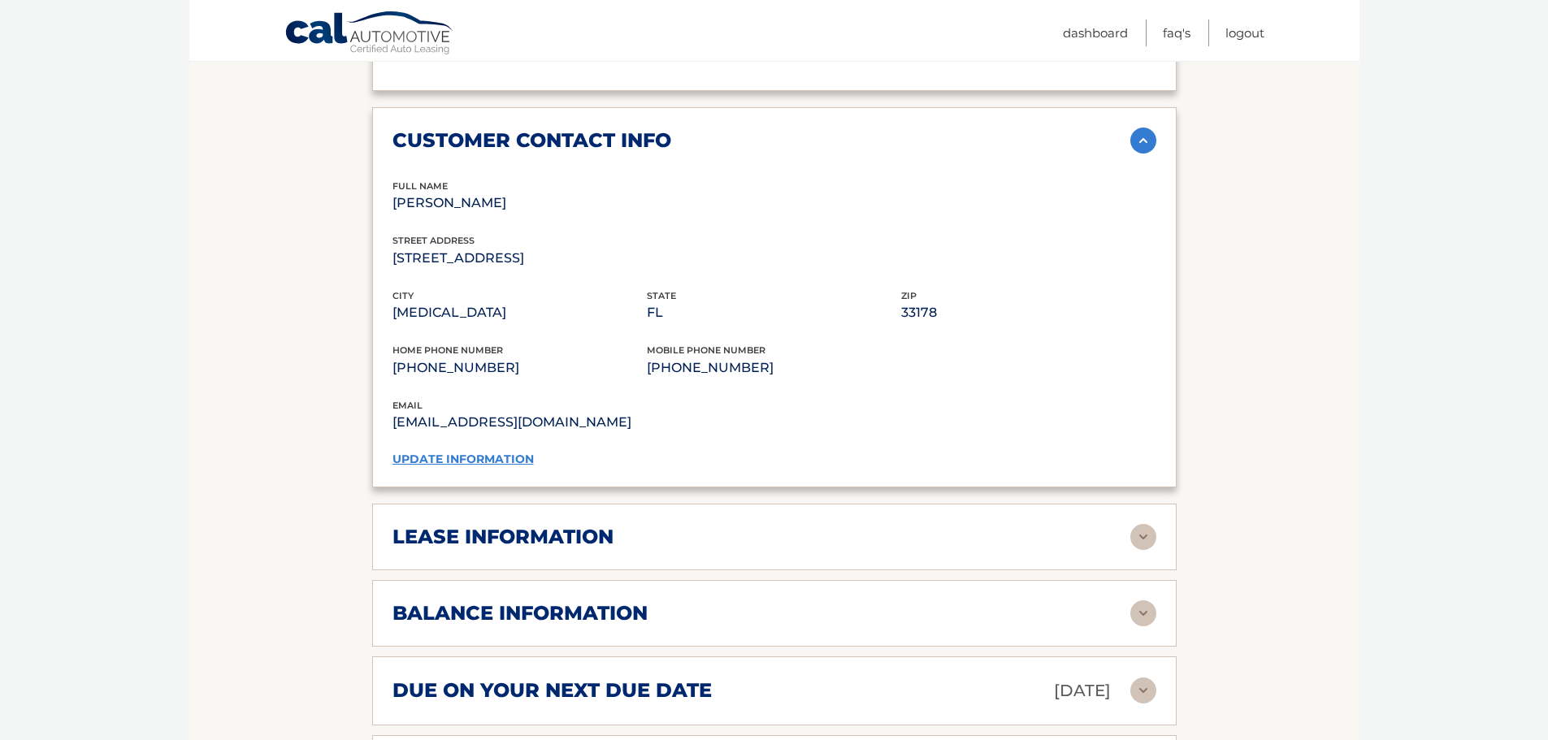  Describe the element at coordinates (520, 614) in the screenshot. I see `h2: balance information` at that location.